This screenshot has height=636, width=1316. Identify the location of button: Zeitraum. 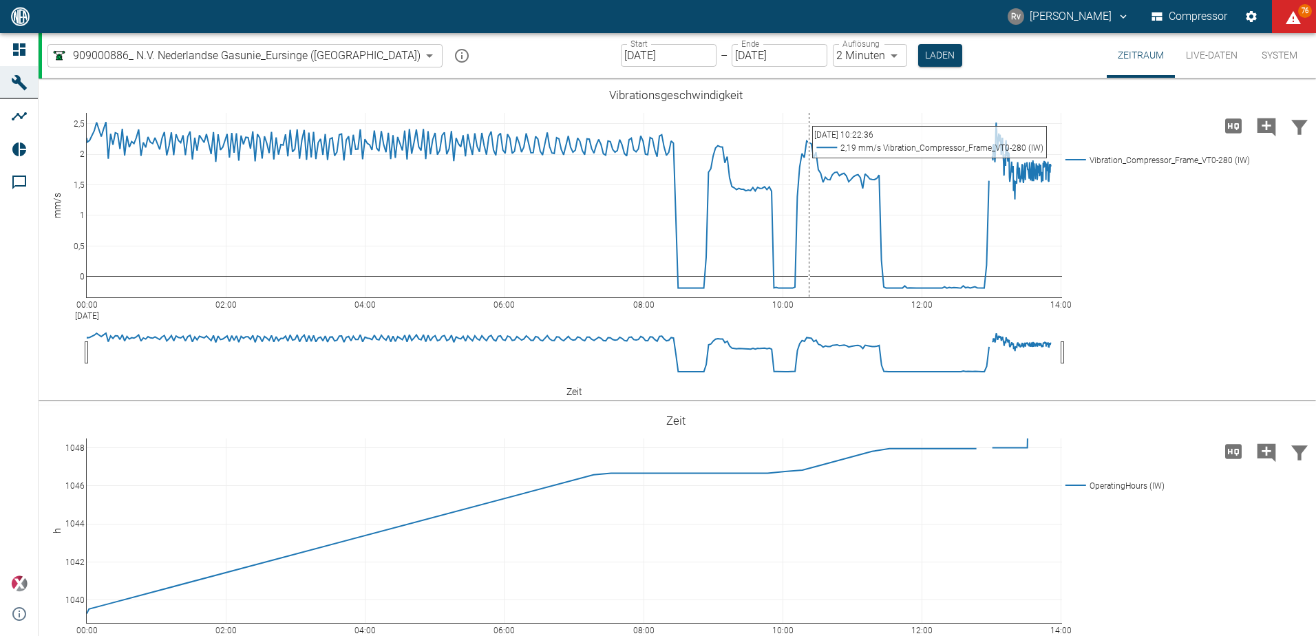
(1141, 55).